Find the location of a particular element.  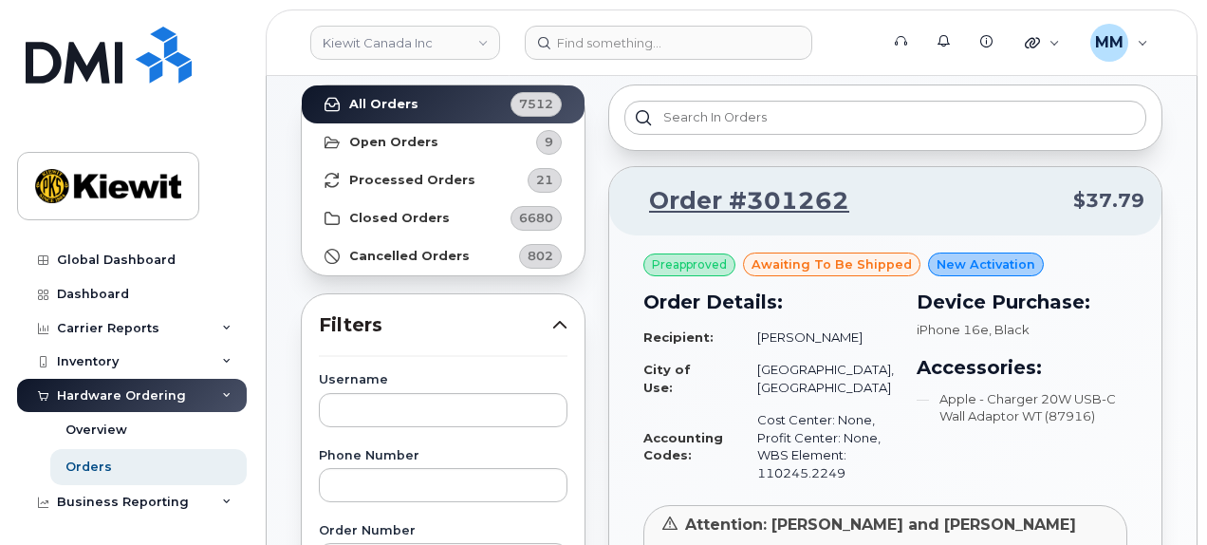

span: New Activation is located at coordinates (986, 264).